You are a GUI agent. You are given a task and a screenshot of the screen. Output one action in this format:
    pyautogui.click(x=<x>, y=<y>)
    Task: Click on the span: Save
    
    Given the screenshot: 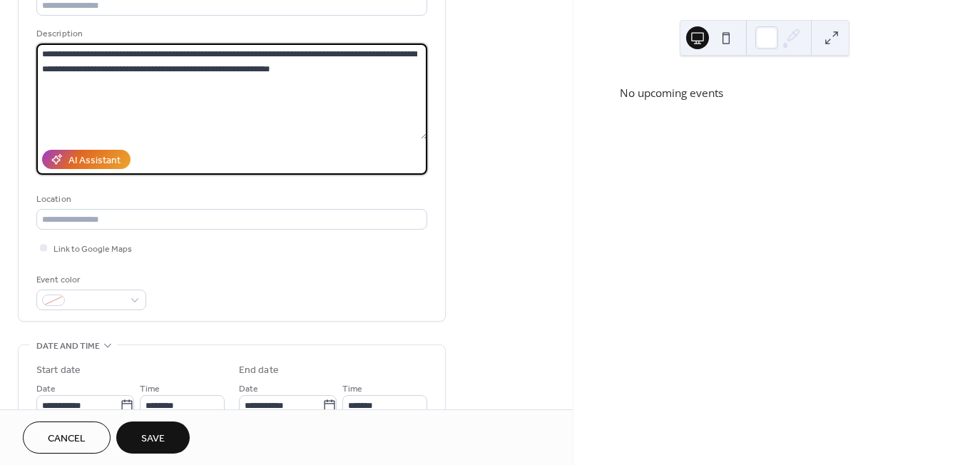 What is the action you would take?
    pyautogui.click(x=153, y=439)
    